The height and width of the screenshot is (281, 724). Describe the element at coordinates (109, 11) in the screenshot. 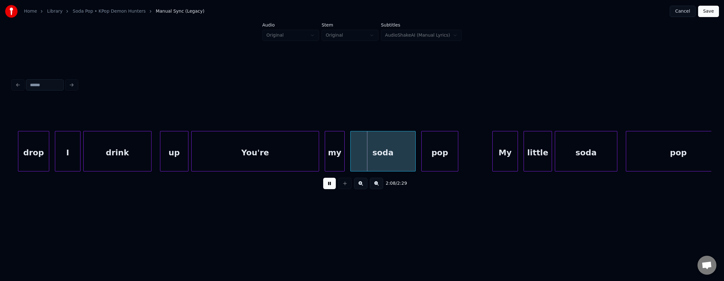

I see `a: Soda Pop • KPop Demon Hunters` at that location.